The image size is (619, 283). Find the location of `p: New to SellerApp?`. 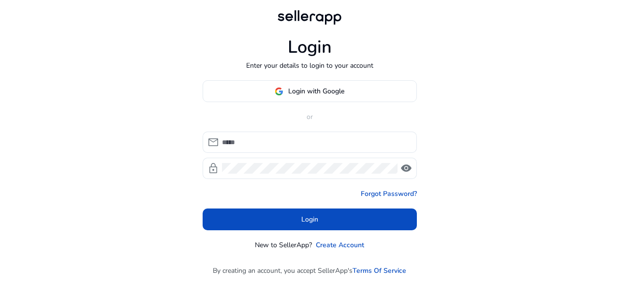

p: New to SellerApp? is located at coordinates (283, 245).